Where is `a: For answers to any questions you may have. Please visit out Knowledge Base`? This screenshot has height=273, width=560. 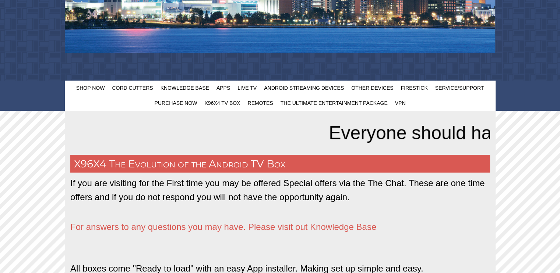
a: For answers to any questions you may have. Please visit out Knowledge Base is located at coordinates (223, 229).